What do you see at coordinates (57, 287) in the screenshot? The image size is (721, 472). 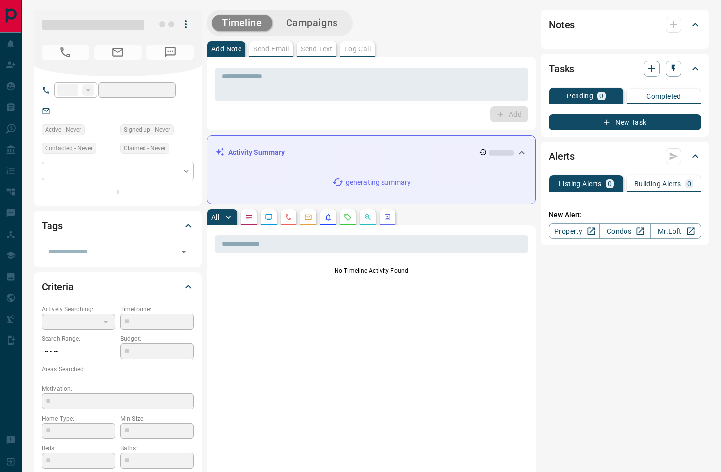 I see `h2: Criteria` at bounding box center [57, 287].